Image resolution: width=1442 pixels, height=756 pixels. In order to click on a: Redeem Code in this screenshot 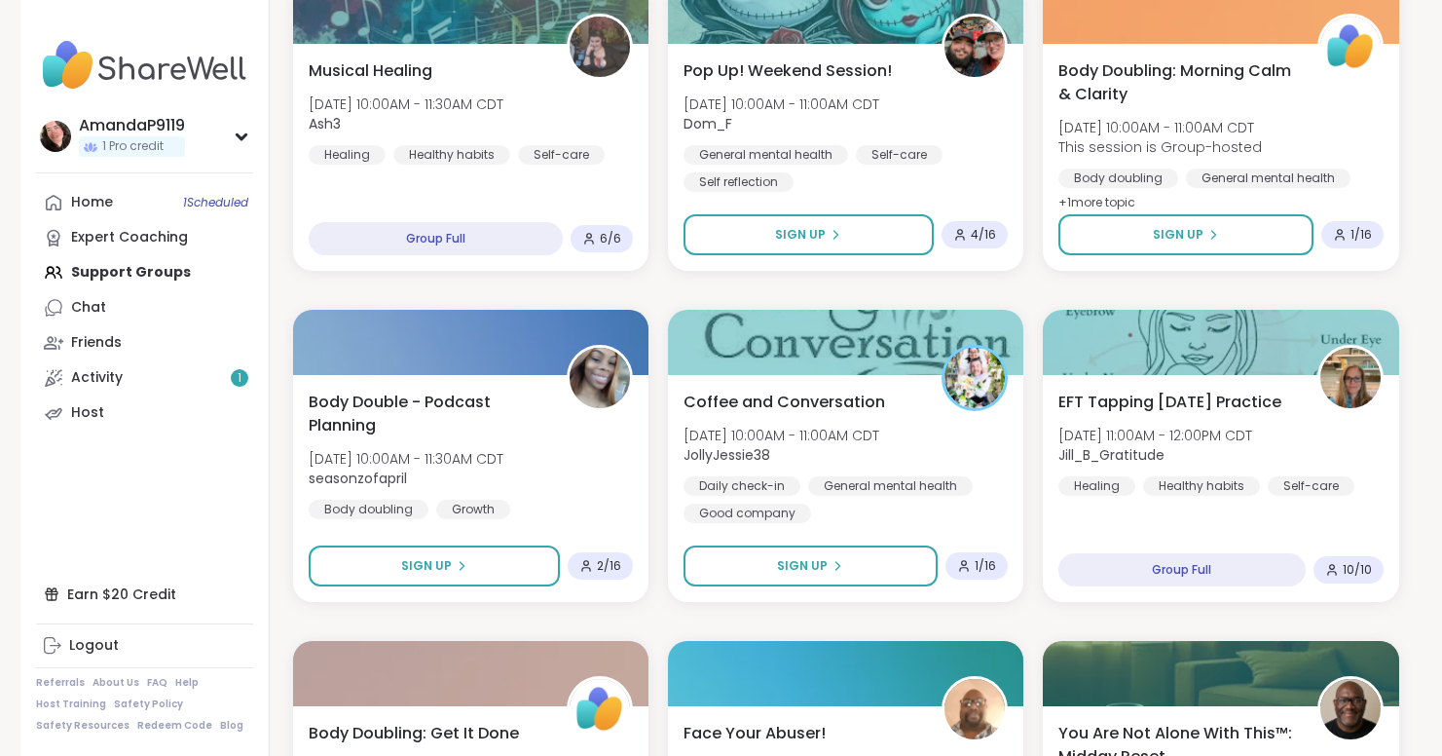, I will do `click(174, 725)`.